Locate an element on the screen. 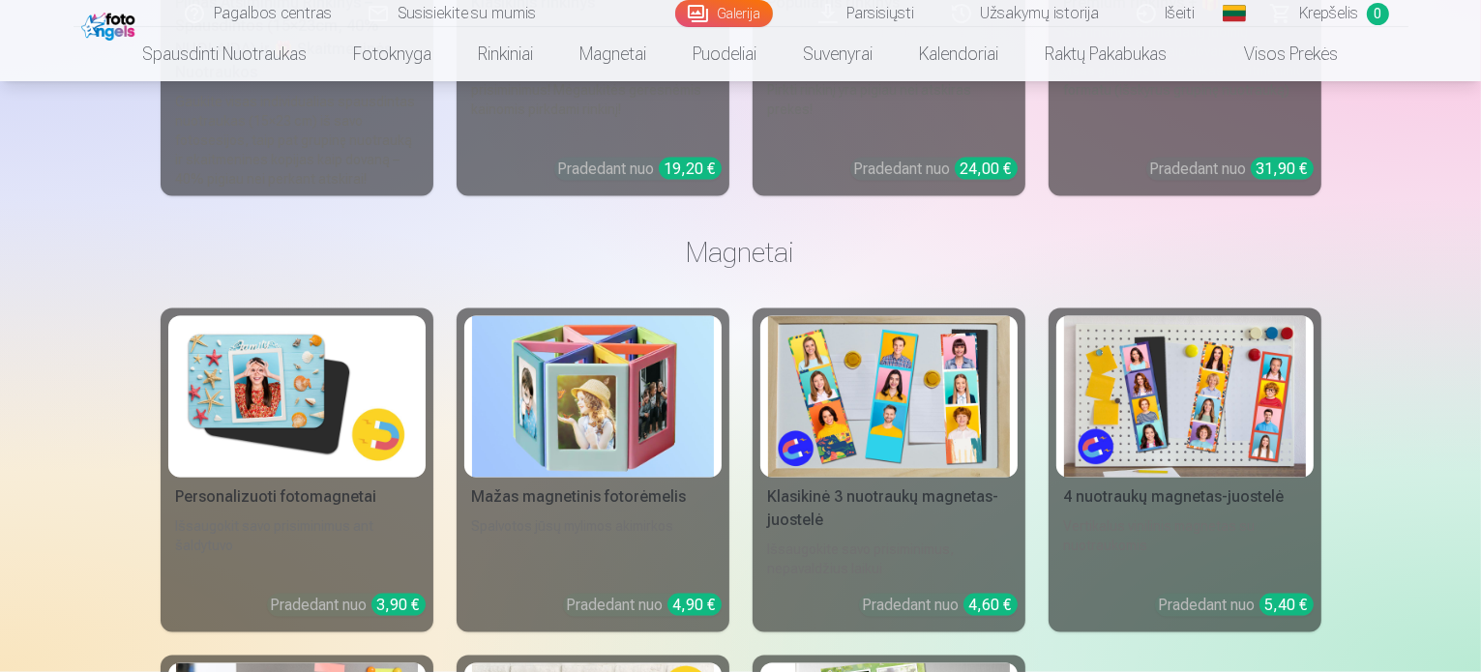  a: Spausdinti nuotraukas is located at coordinates (225, 54).